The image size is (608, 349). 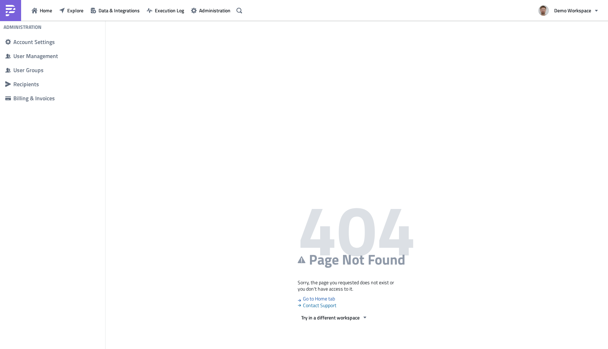 What do you see at coordinates (573, 10) in the screenshot?
I see `span: Demo Workspace` at bounding box center [573, 10].